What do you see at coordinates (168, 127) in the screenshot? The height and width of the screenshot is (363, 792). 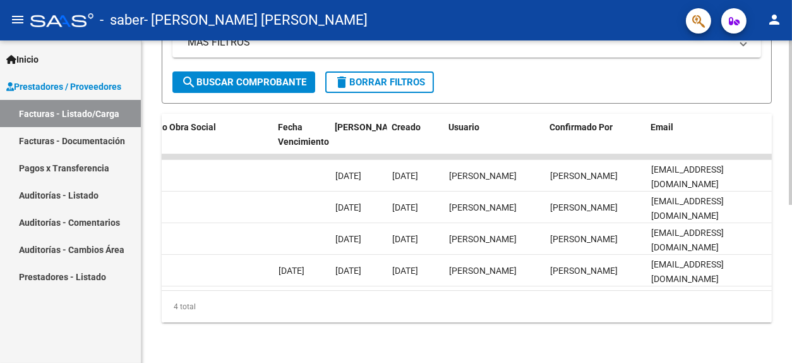 I see `span: Comentario Obra Social` at bounding box center [168, 127].